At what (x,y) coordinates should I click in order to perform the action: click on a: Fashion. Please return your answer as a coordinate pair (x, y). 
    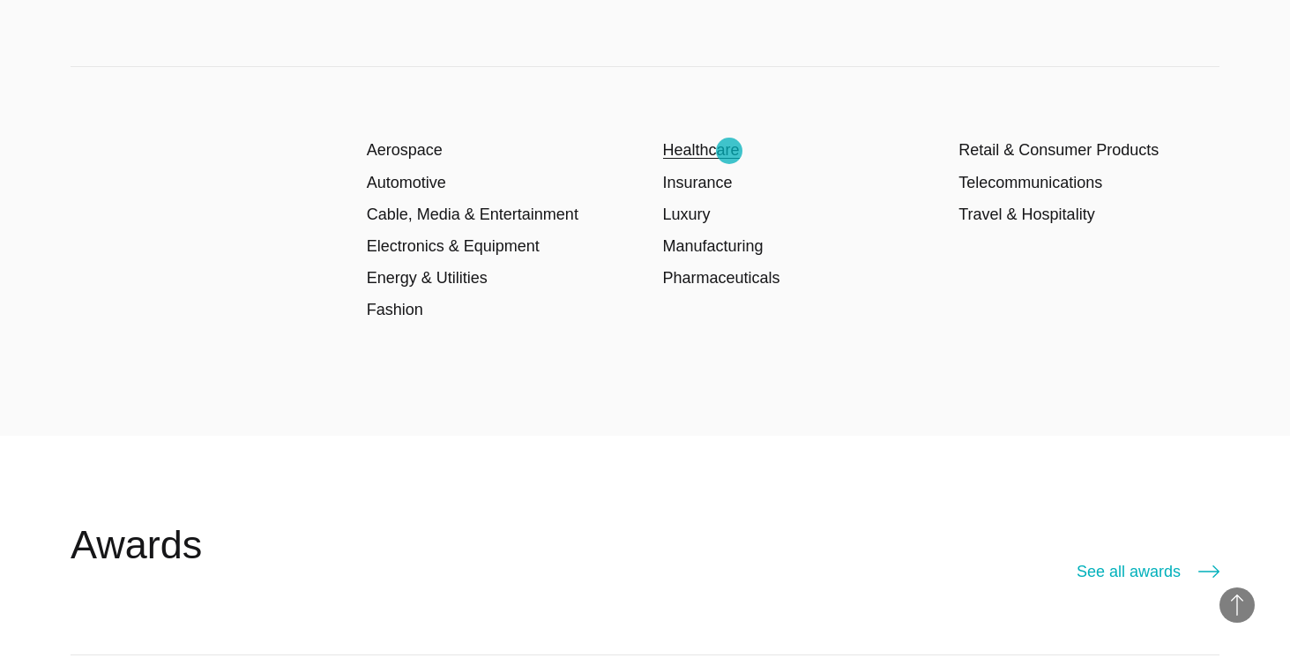
    Looking at the image, I should click on (395, 310).